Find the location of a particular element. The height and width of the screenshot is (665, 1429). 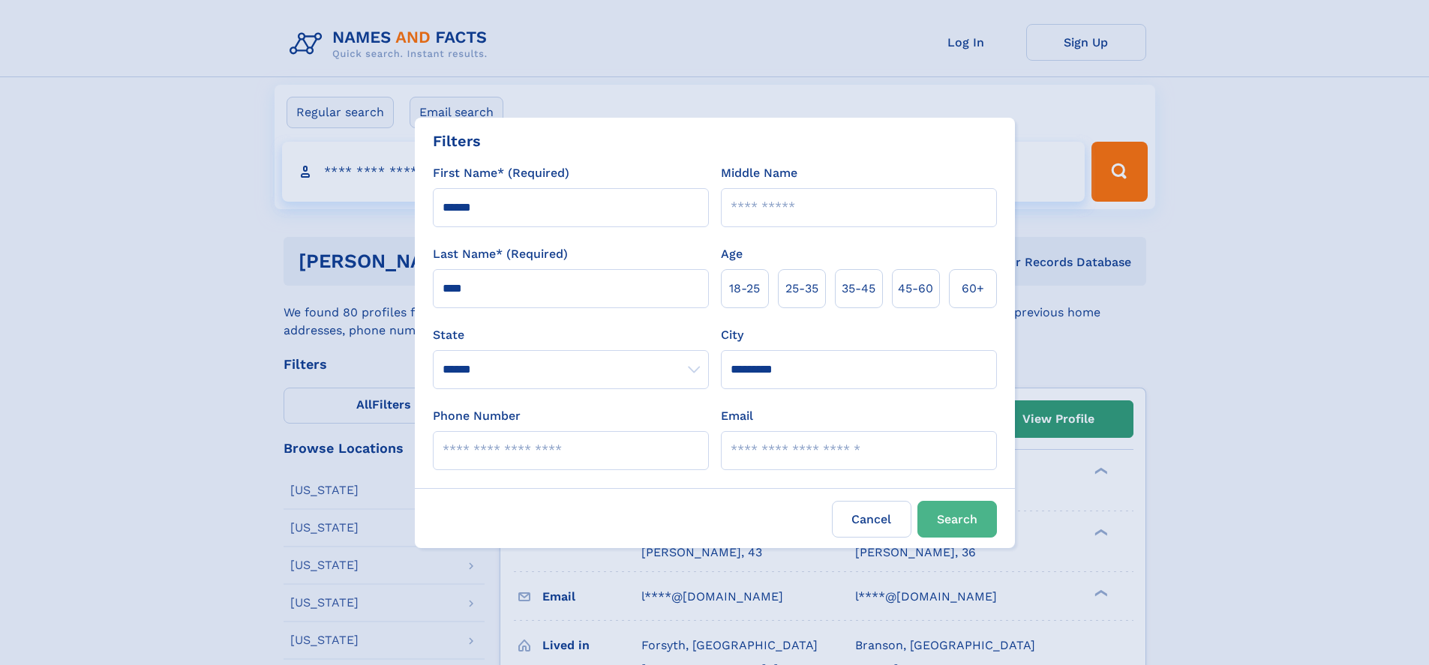

label: City is located at coordinates (732, 335).